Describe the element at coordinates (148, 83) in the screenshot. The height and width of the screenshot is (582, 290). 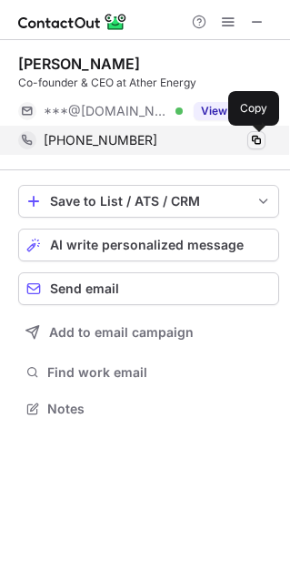
I see `div: Co-founder & CEO at Ather Energy` at that location.